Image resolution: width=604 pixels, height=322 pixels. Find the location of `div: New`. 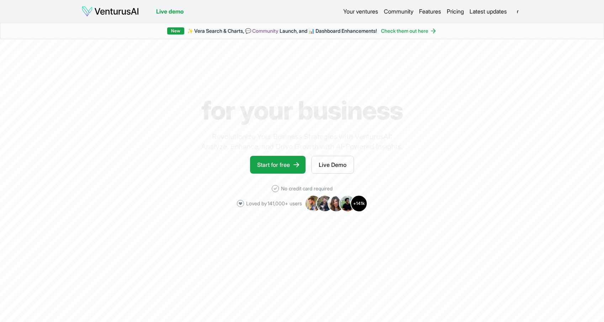

div: New is located at coordinates (176, 31).